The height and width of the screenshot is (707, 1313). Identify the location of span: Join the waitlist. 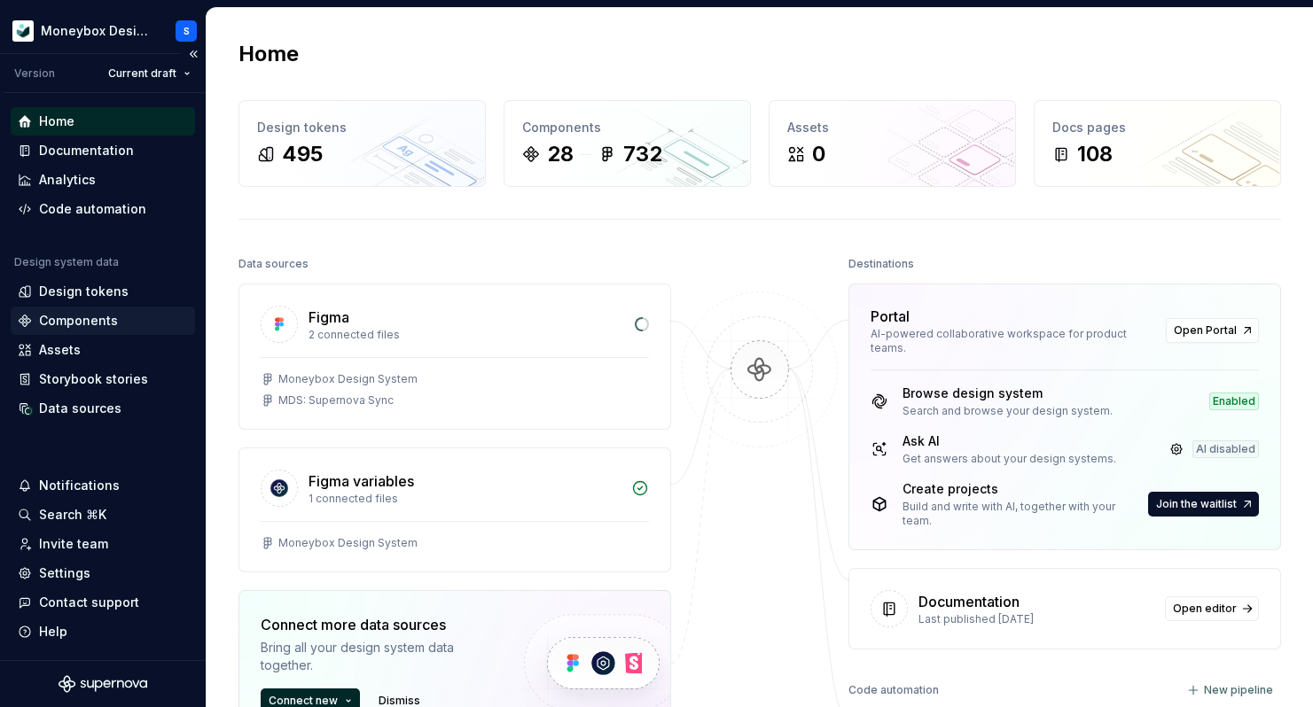
(1196, 504).